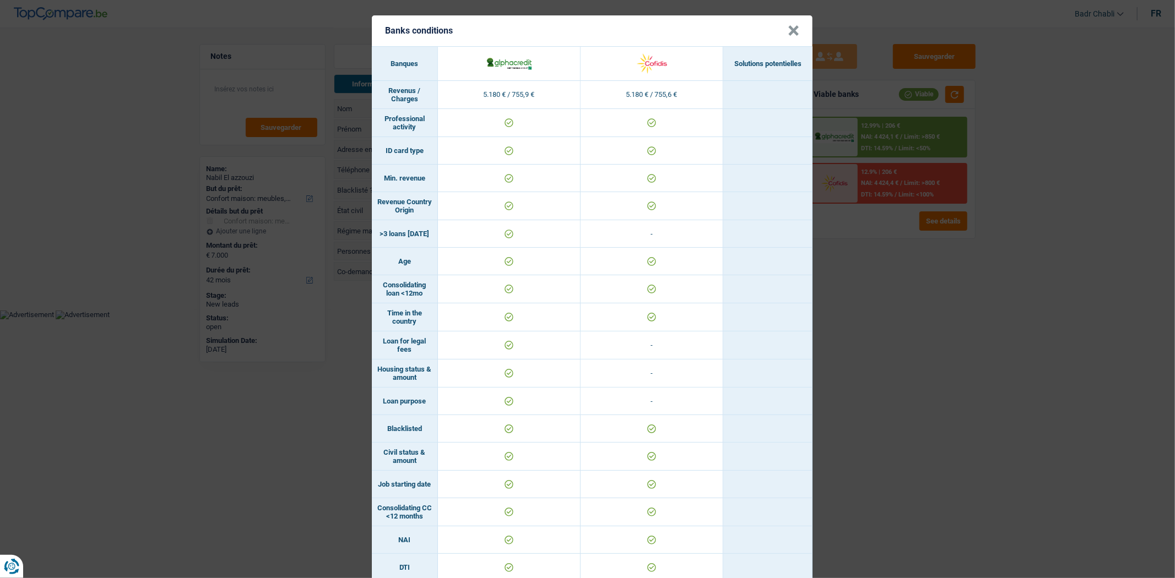 This screenshot has width=1175, height=578. I want to click on td: ID card type, so click(405, 151).